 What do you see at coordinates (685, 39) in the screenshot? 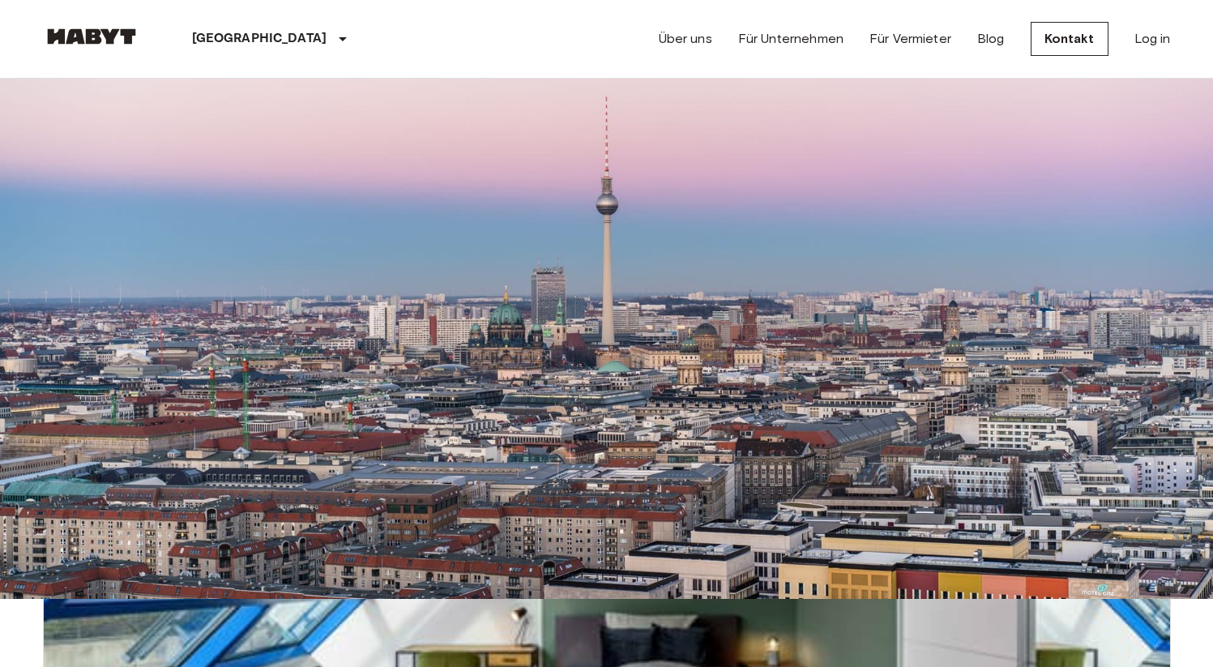
I see `a: Über uns` at bounding box center [685, 39].